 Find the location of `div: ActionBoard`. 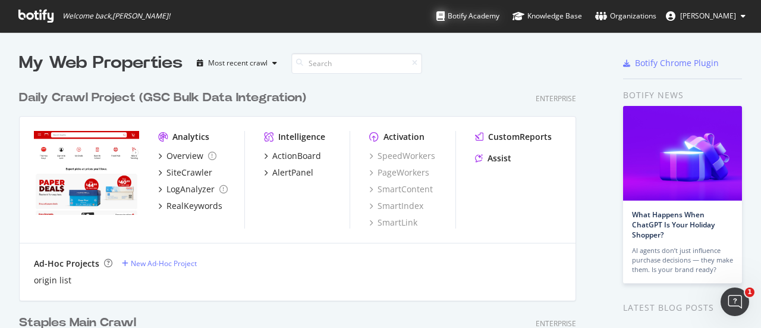

div: ActionBoard is located at coordinates (297, 156).